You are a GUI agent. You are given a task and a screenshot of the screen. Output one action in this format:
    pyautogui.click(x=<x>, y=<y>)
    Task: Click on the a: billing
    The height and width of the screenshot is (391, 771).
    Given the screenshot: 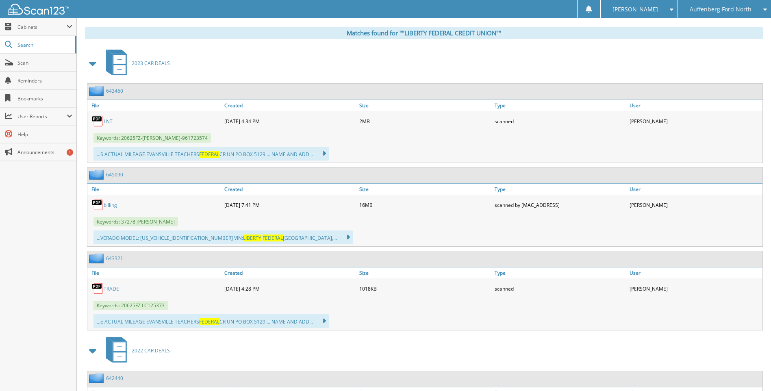 What is the action you would take?
    pyautogui.click(x=110, y=205)
    